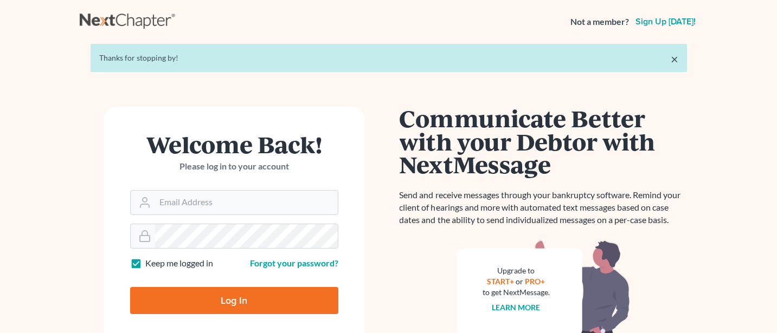 This screenshot has height=333, width=777. What do you see at coordinates (234, 144) in the screenshot?
I see `h1: Welcome Back!` at bounding box center [234, 144].